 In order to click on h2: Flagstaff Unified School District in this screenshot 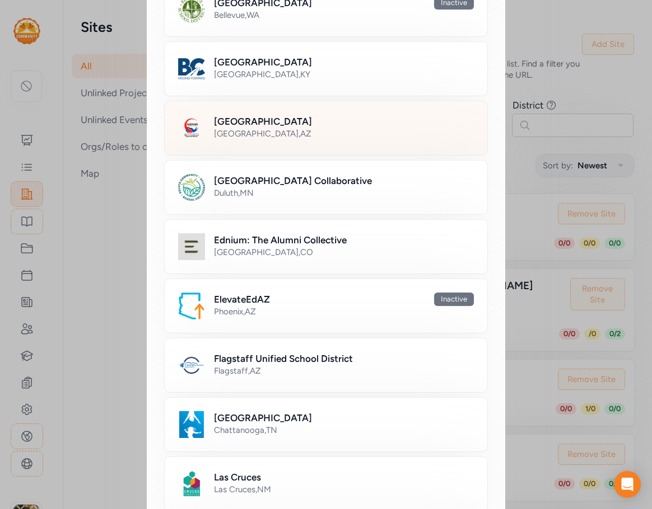, I will do `click(283, 359)`.